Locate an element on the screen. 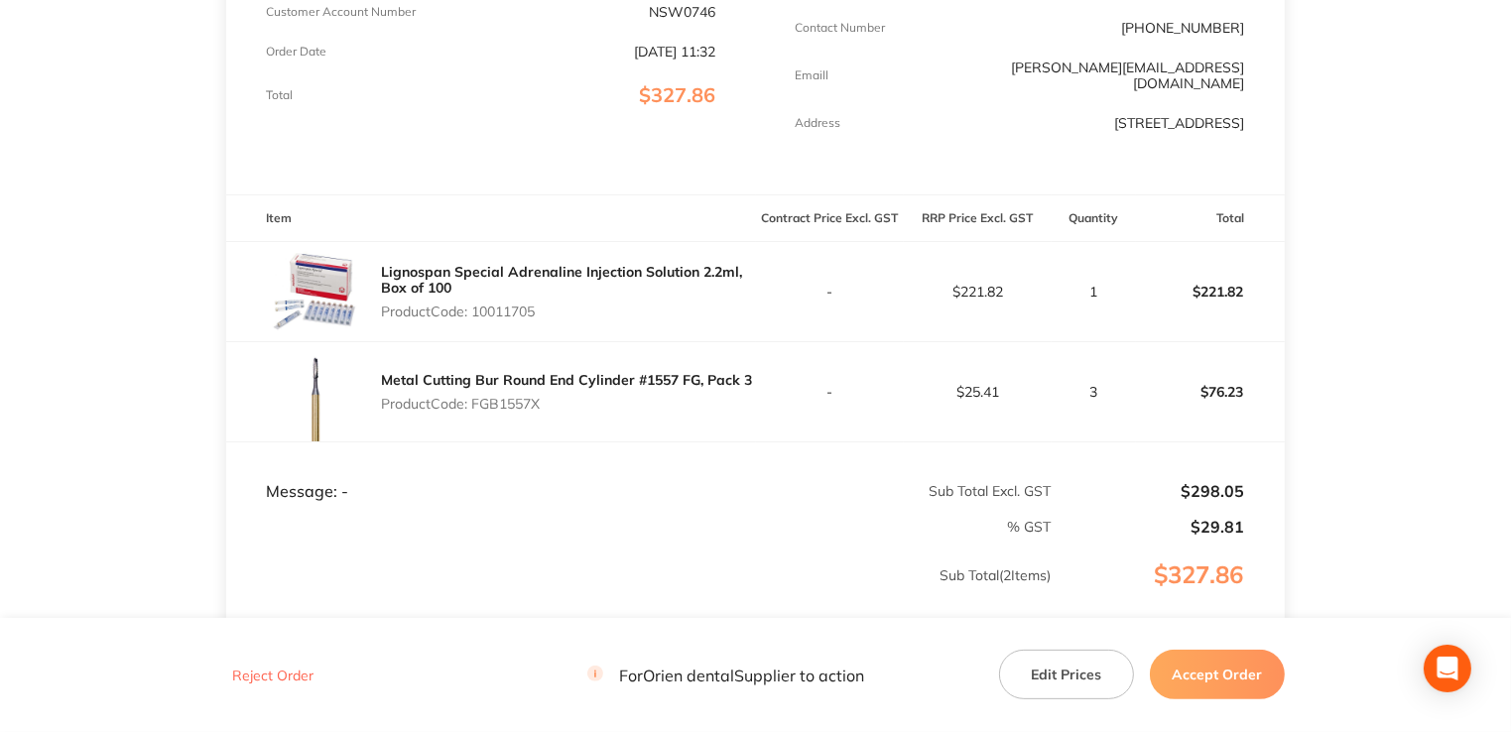 The width and height of the screenshot is (1511, 732). p: Product Code: 10011705 is located at coordinates (568, 312).